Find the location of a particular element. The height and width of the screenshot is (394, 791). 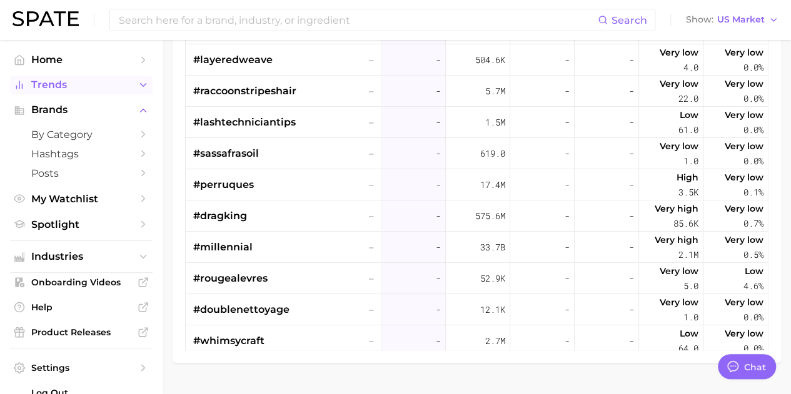

span: #whimsycraft is located at coordinates (229, 341).